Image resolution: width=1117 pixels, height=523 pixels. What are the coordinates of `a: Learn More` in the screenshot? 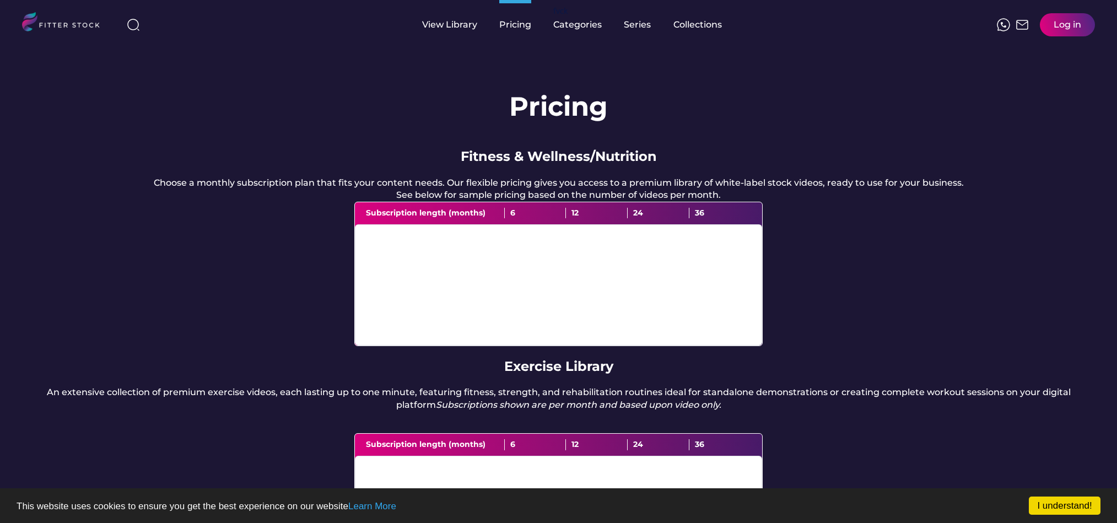 It's located at (372, 506).